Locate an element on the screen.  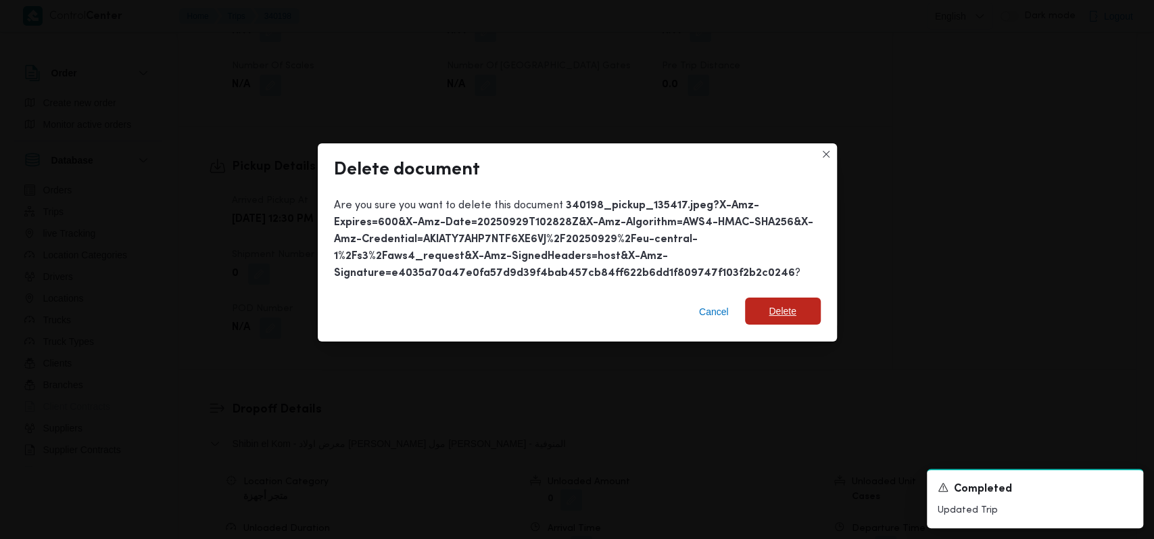
span: Completed is located at coordinates (983, 489).